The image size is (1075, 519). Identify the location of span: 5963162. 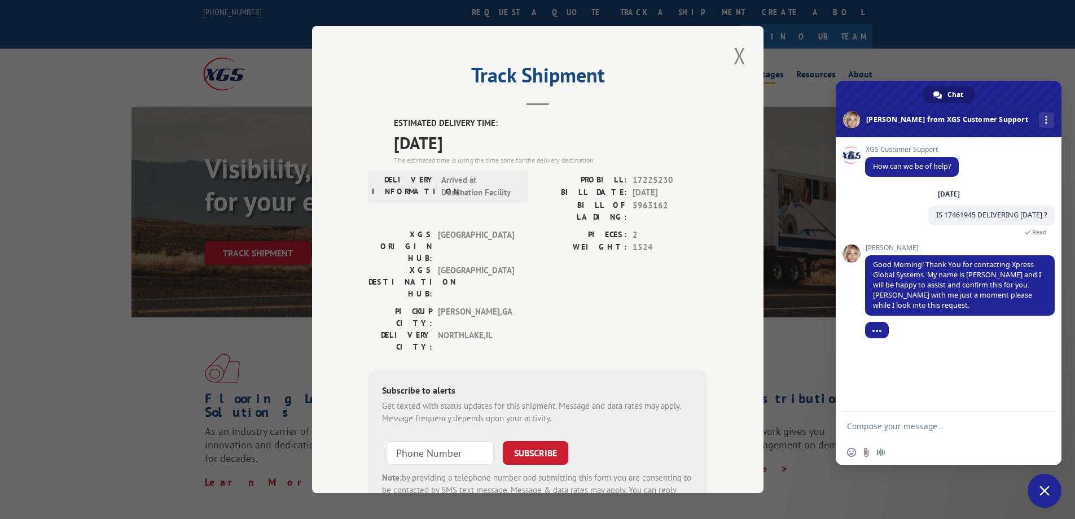
(670, 211).